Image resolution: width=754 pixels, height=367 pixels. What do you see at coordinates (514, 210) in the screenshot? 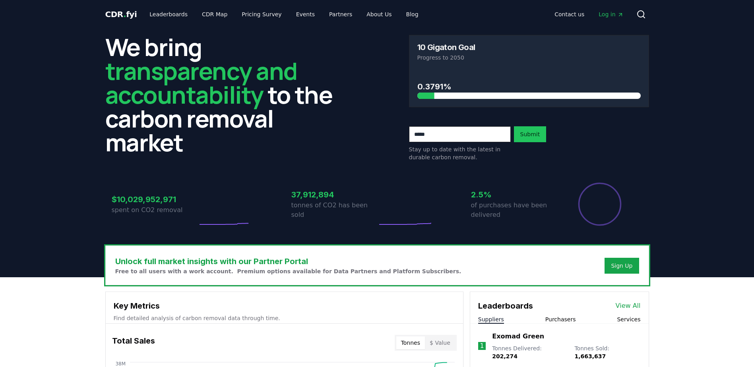
I see `p: of purchases have been delivered` at bounding box center [514, 210].